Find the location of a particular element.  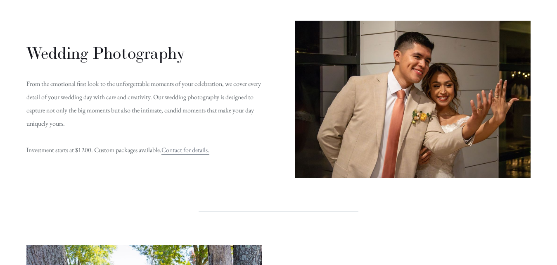

p: From the emotional first look to the unforgettable moments of your celebration, we cover every de... is located at coordinates (144, 104).